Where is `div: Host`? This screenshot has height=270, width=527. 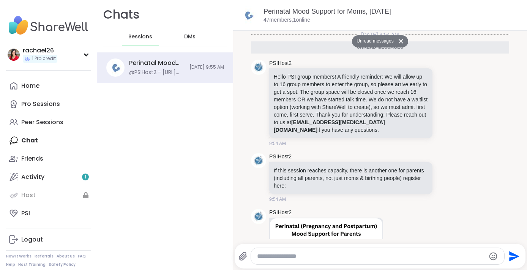
div: Host is located at coordinates (28, 195).